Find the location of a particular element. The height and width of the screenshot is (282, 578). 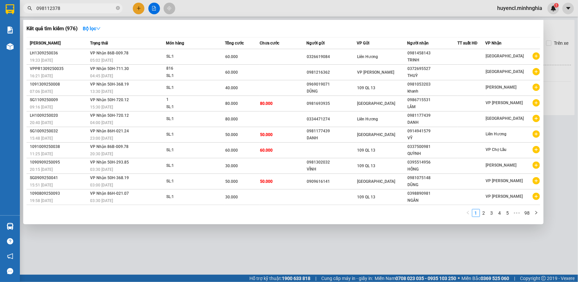

span: VP Nhận 50H-368.19 is located at coordinates (109, 178).